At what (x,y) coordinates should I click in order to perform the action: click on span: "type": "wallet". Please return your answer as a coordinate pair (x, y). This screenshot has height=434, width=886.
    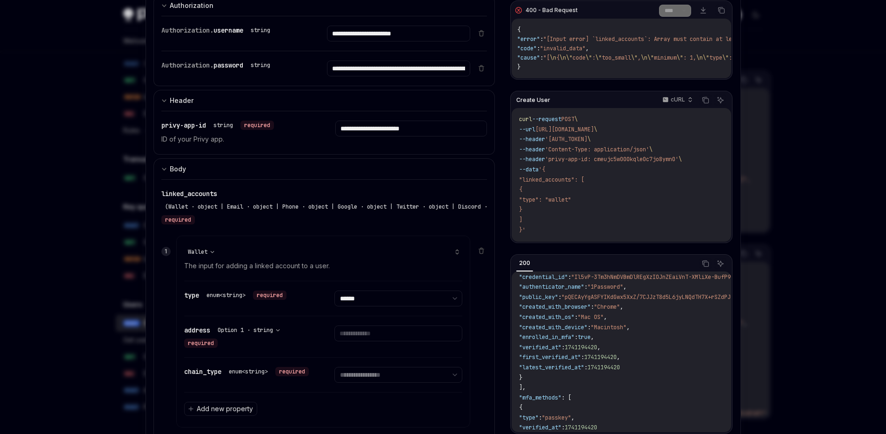
    Looking at the image, I should click on (545, 200).